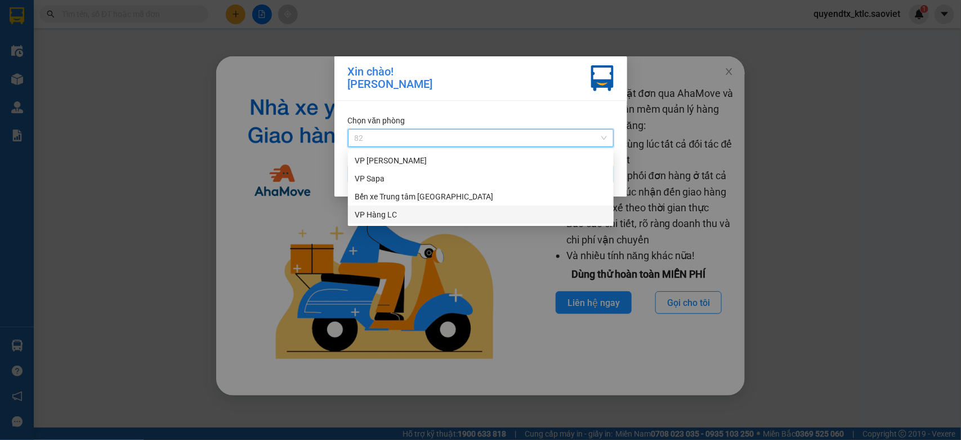 This screenshot has height=440, width=961. I want to click on div: VP Hàng LC, so click(481, 214).